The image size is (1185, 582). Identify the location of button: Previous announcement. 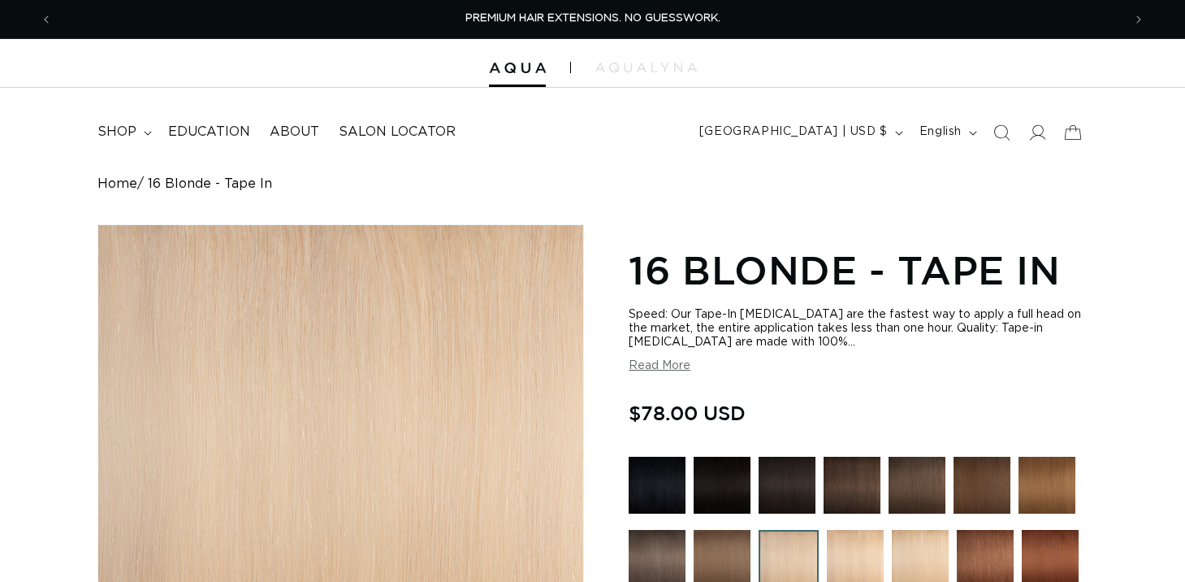
(46, 19).